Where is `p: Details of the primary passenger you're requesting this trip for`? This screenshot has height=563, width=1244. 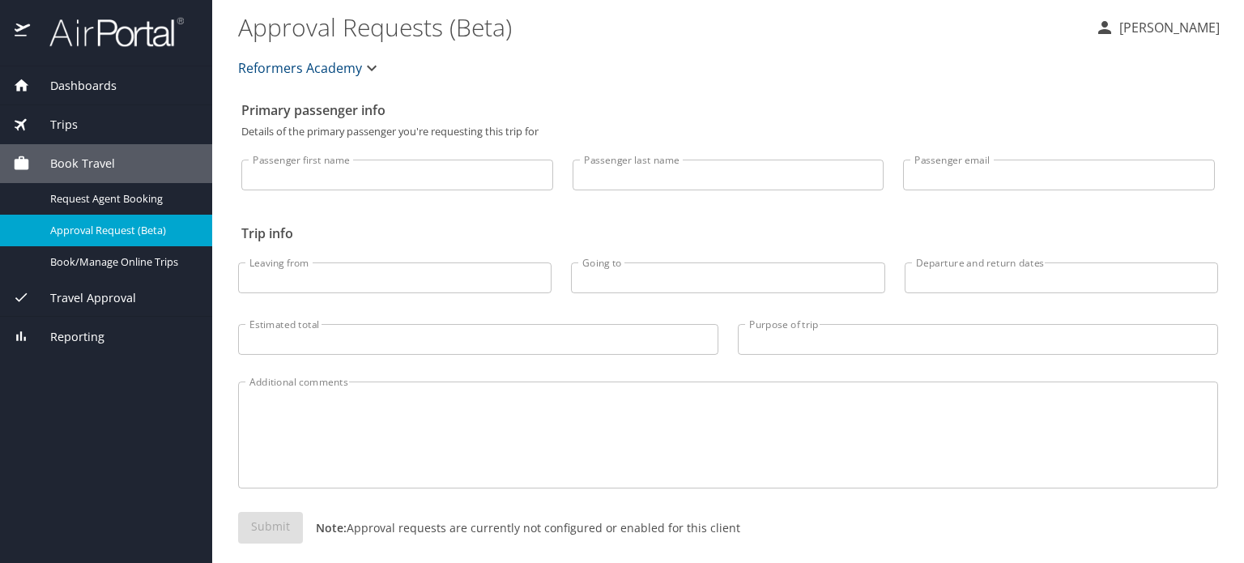
p: Details of the primary passenger you're requesting this trip for is located at coordinates (728, 131).